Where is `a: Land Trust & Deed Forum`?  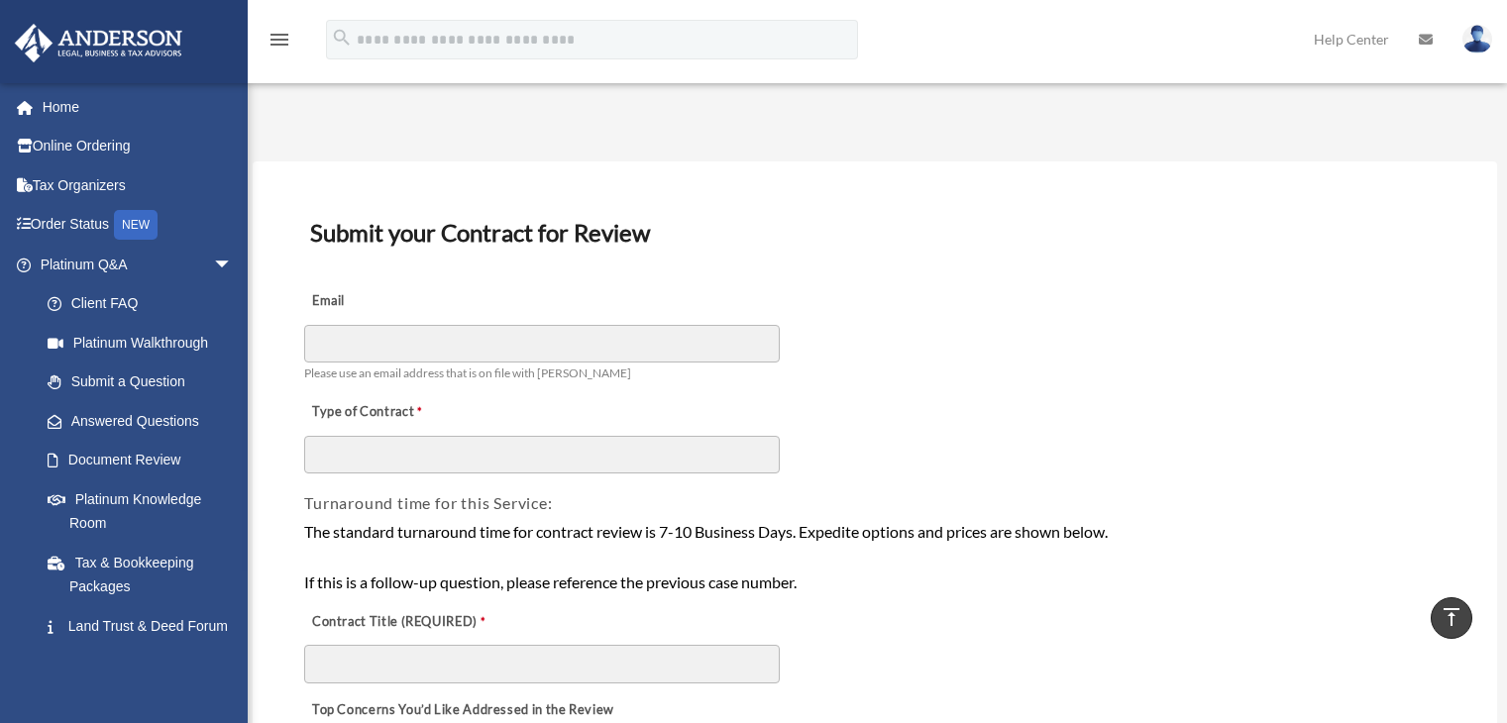 a: Land Trust & Deed Forum is located at coordinates (145, 626).